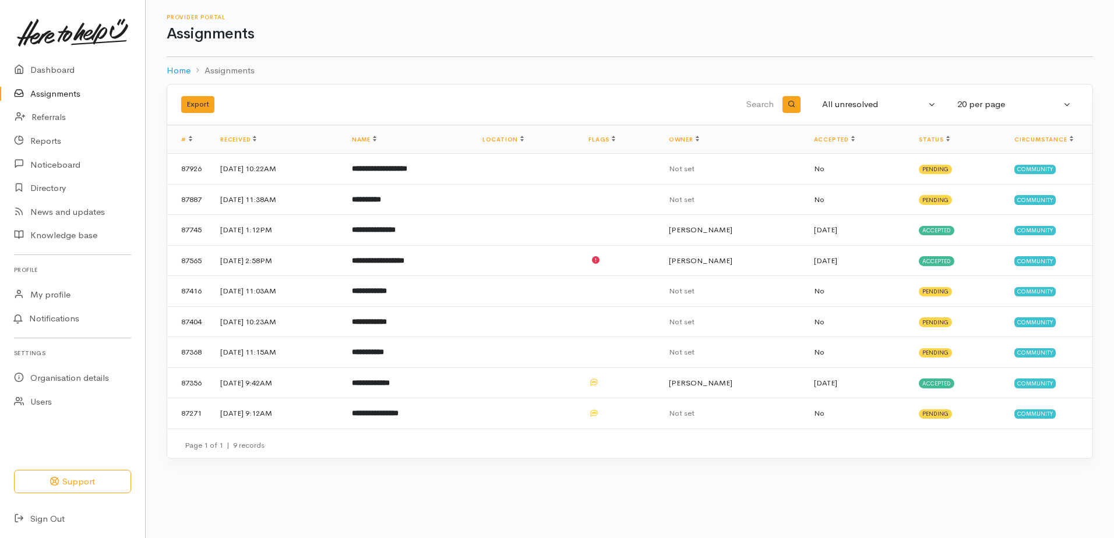  What do you see at coordinates (198, 104) in the screenshot?
I see `button: Export` at bounding box center [198, 104].